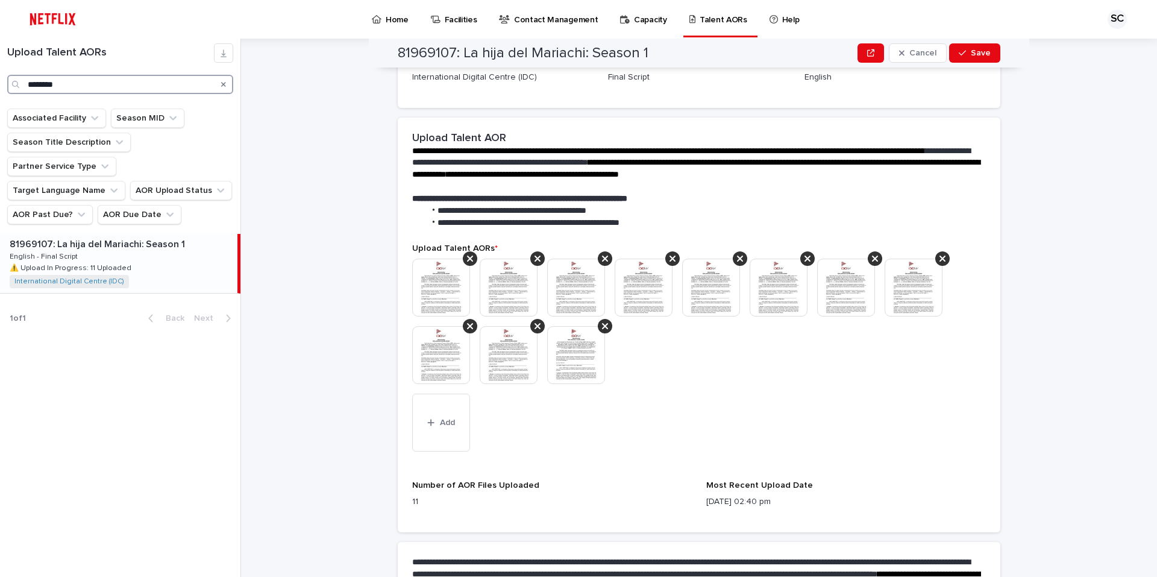 This screenshot has height=577, width=1157. I want to click on h2: 81969107: La hija del Mariachi: Season 1, so click(523, 53).